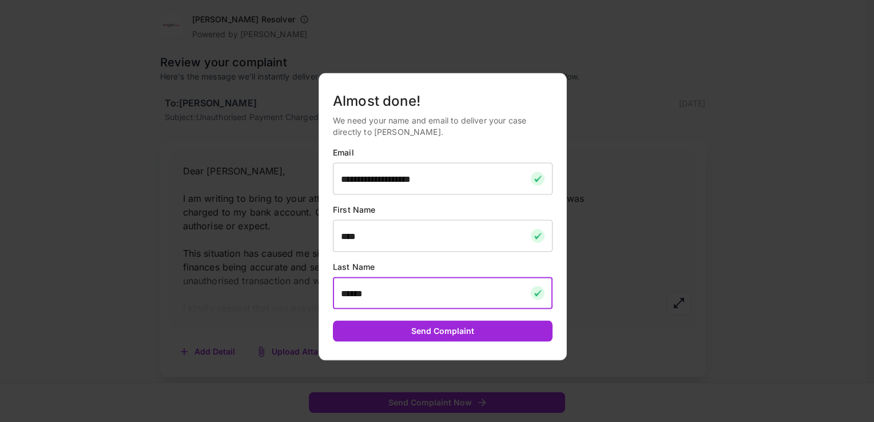  What do you see at coordinates (443, 153) in the screenshot?
I see `p: Email` at bounding box center [443, 153].